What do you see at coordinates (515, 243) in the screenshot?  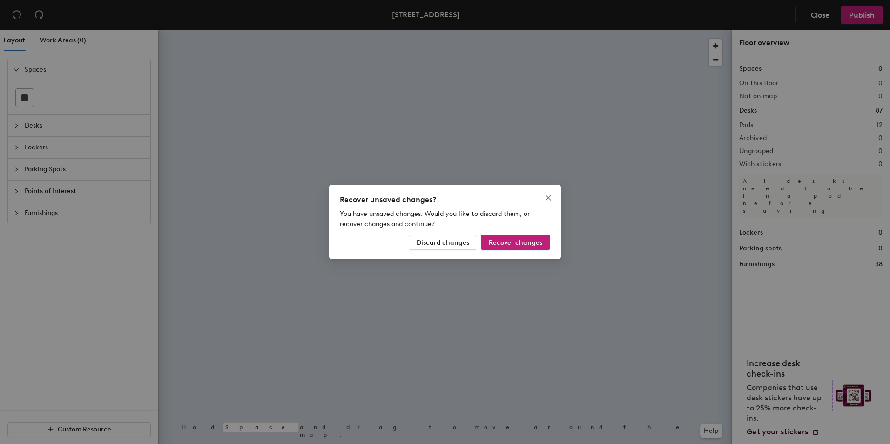 I see `span: Recover changes` at bounding box center [515, 243].